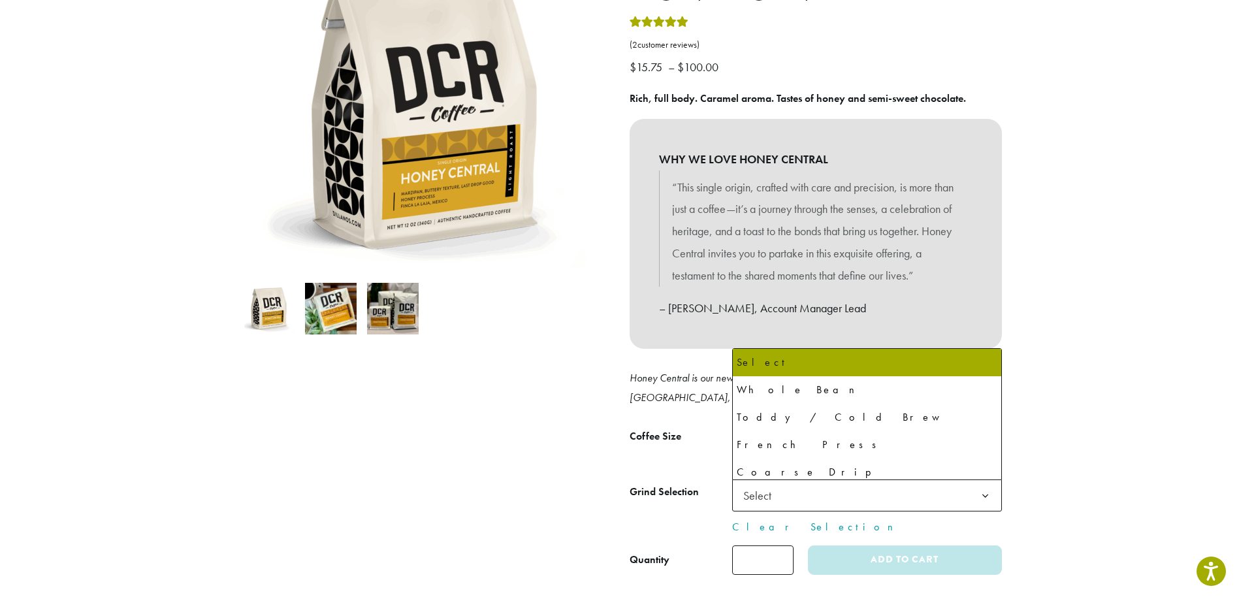  Describe the element at coordinates (867, 527) in the screenshot. I see `a: Clear Selection` at that location.